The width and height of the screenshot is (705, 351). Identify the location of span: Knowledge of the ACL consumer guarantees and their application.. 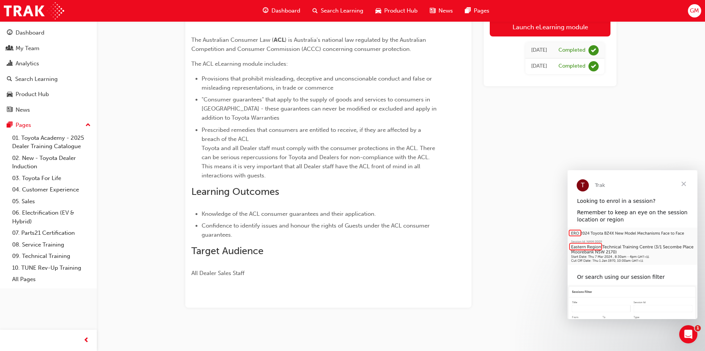
(288, 214).